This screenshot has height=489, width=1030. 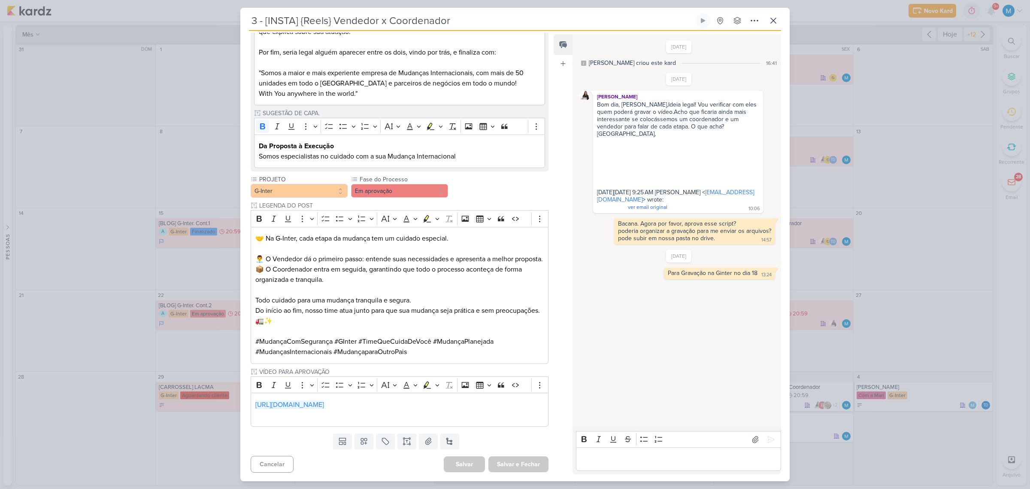 I want to click on div: 14:57, so click(x=767, y=240).